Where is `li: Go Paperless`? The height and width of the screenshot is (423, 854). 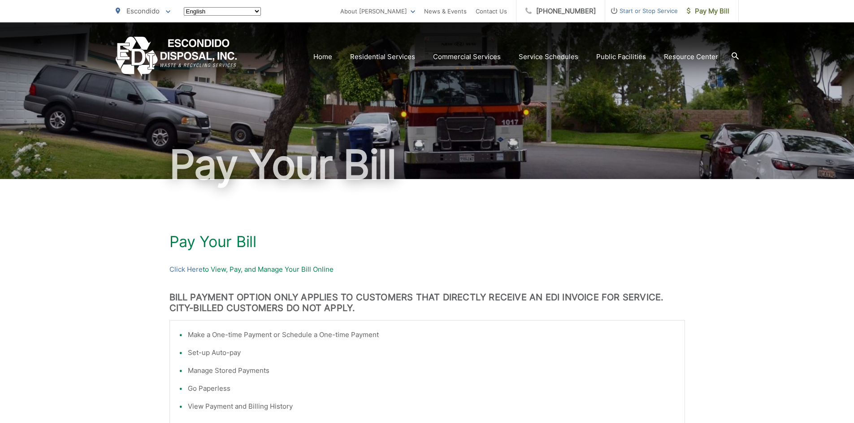 li: Go Paperless is located at coordinates (431, 389).